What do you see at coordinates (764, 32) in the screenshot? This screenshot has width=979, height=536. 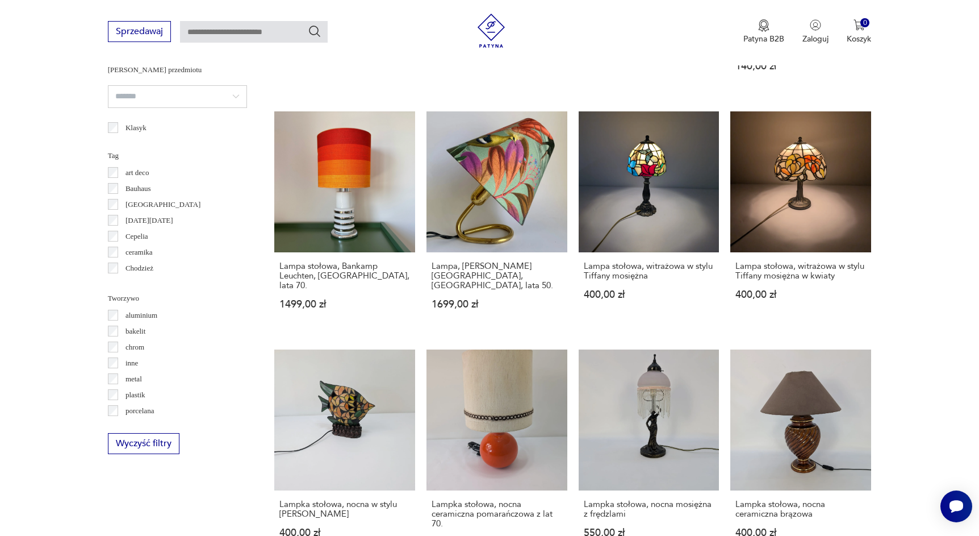 I see `button: Patyna B2B` at bounding box center [764, 32].